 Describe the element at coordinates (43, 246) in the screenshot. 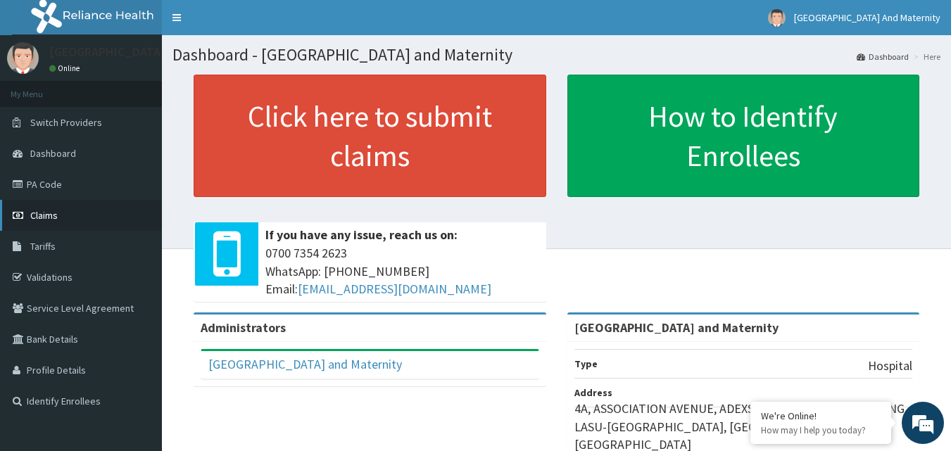

I see `span: Tariffs` at that location.